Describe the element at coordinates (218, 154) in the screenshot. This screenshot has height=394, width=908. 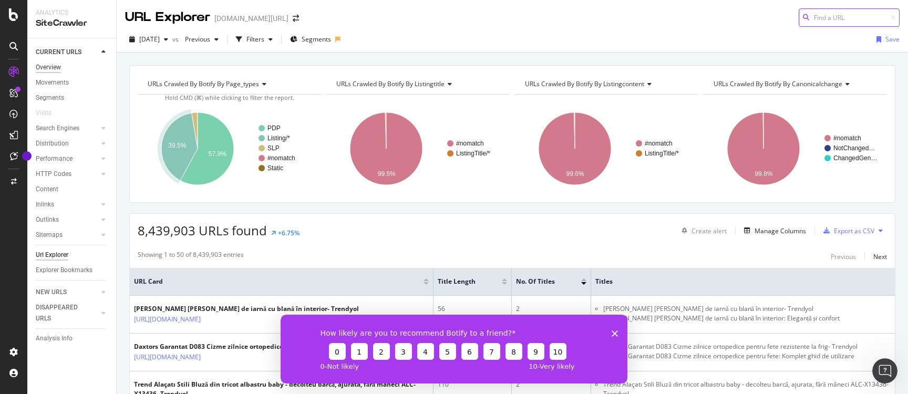
I see `text: 57.9%` at that location.